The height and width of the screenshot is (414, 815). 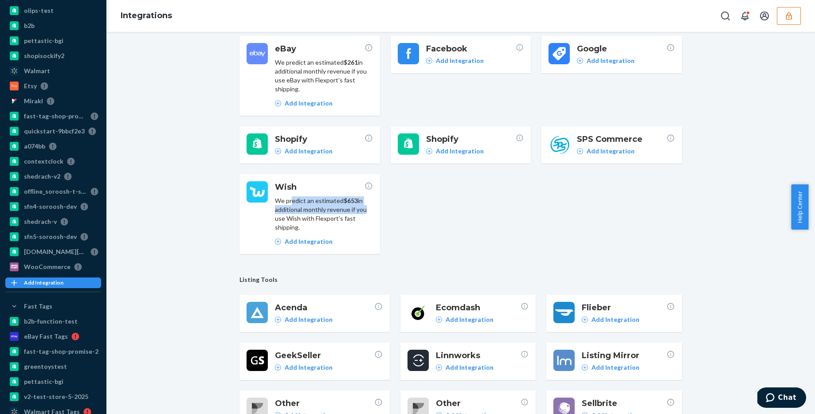 I want to click on a: olips-test, so click(x=53, y=11).